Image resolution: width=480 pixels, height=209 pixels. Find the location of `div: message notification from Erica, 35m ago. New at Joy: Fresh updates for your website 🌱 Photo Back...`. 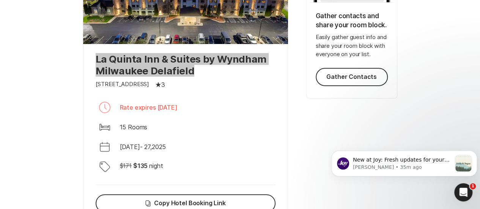

div: message notification from Erica, 35m ago. New at Joy: Fresh updates for your website 🌱 Photo Back... is located at coordinates (76, 28).